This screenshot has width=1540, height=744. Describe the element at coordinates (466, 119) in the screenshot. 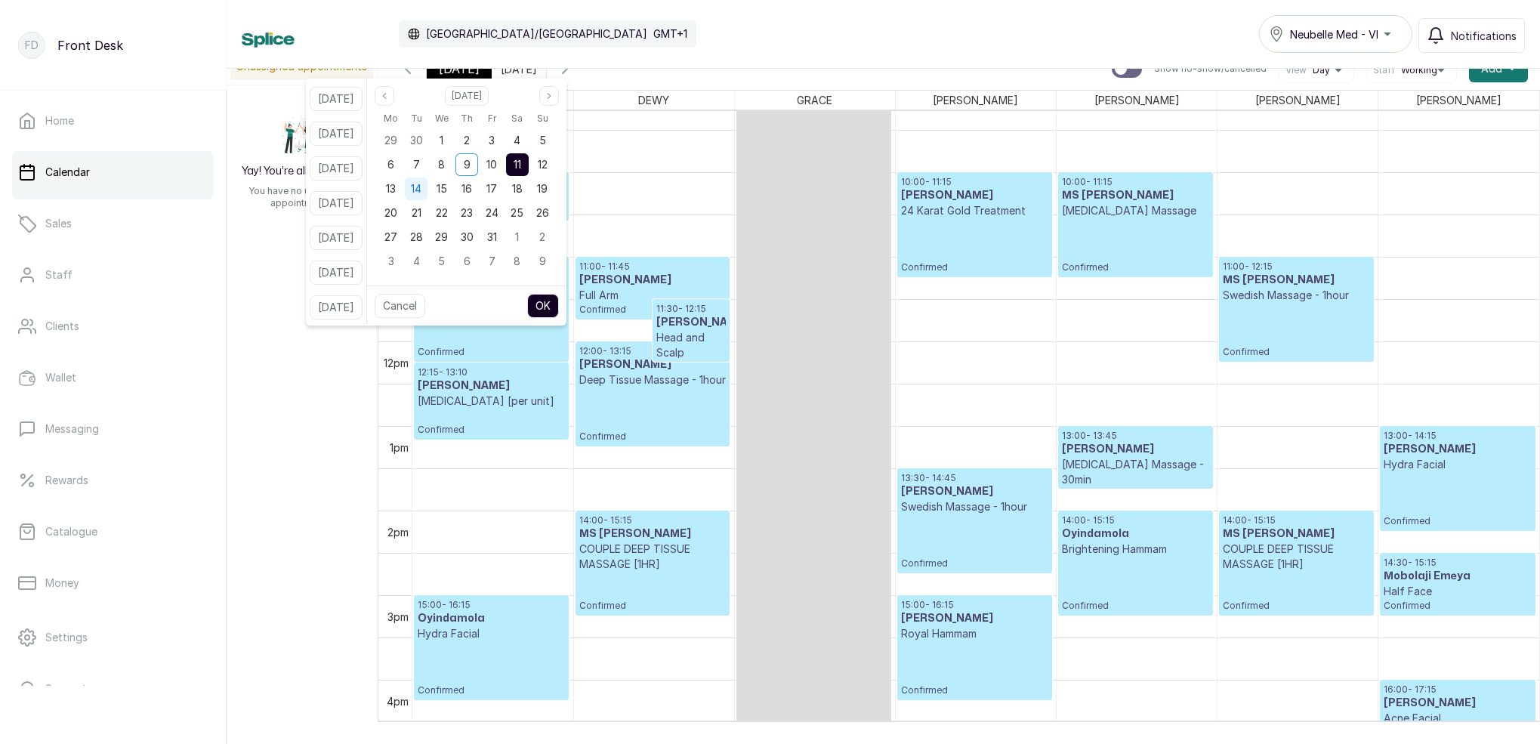

I see `div: Thursday` at that location.